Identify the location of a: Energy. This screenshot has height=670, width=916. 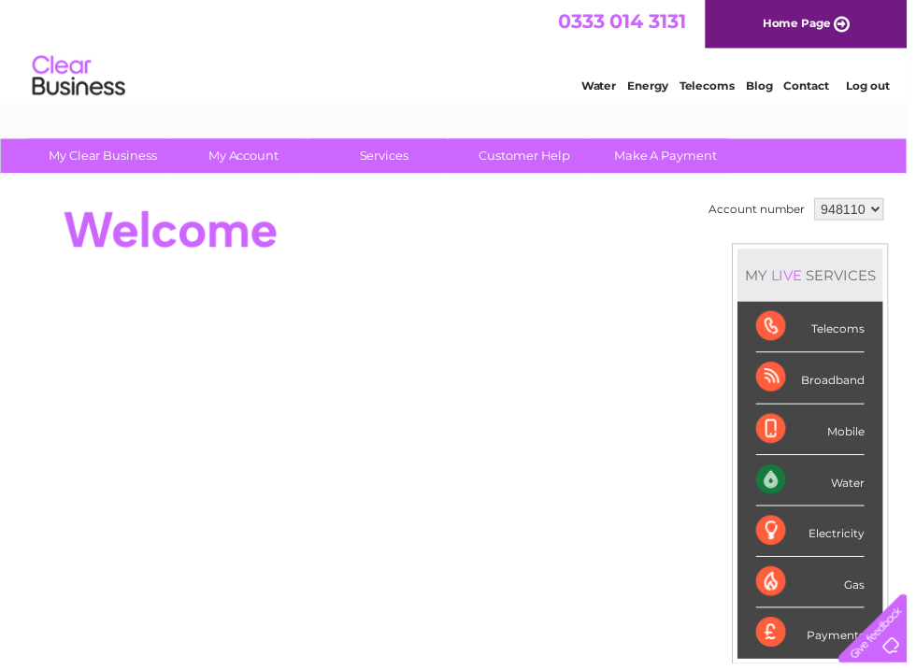
(654, 86).